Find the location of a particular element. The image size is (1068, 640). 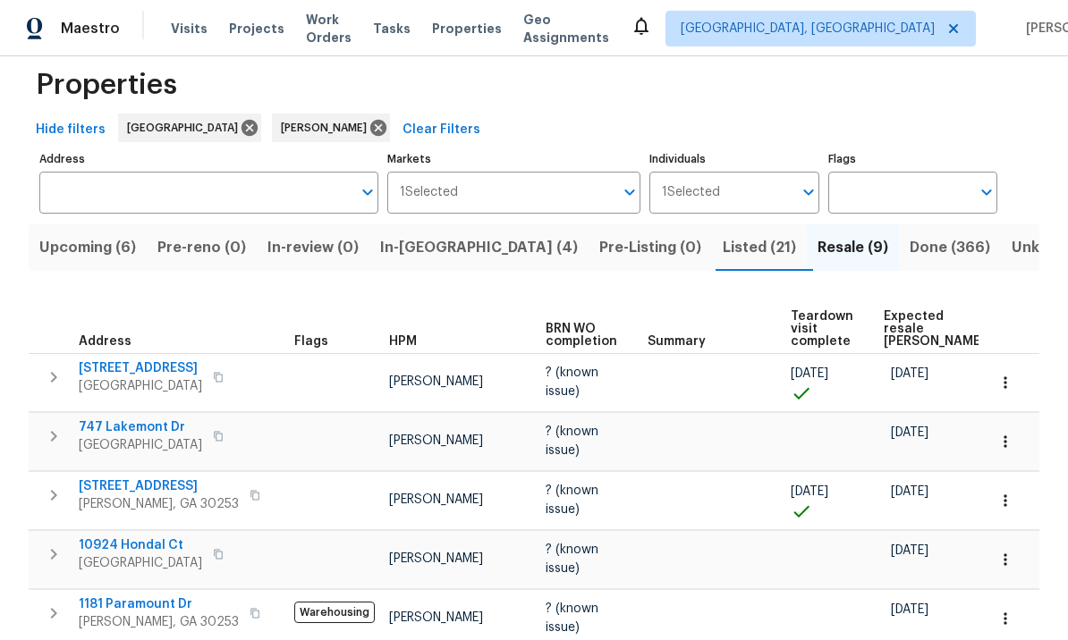

span: Clear Filters is located at coordinates (441, 130).